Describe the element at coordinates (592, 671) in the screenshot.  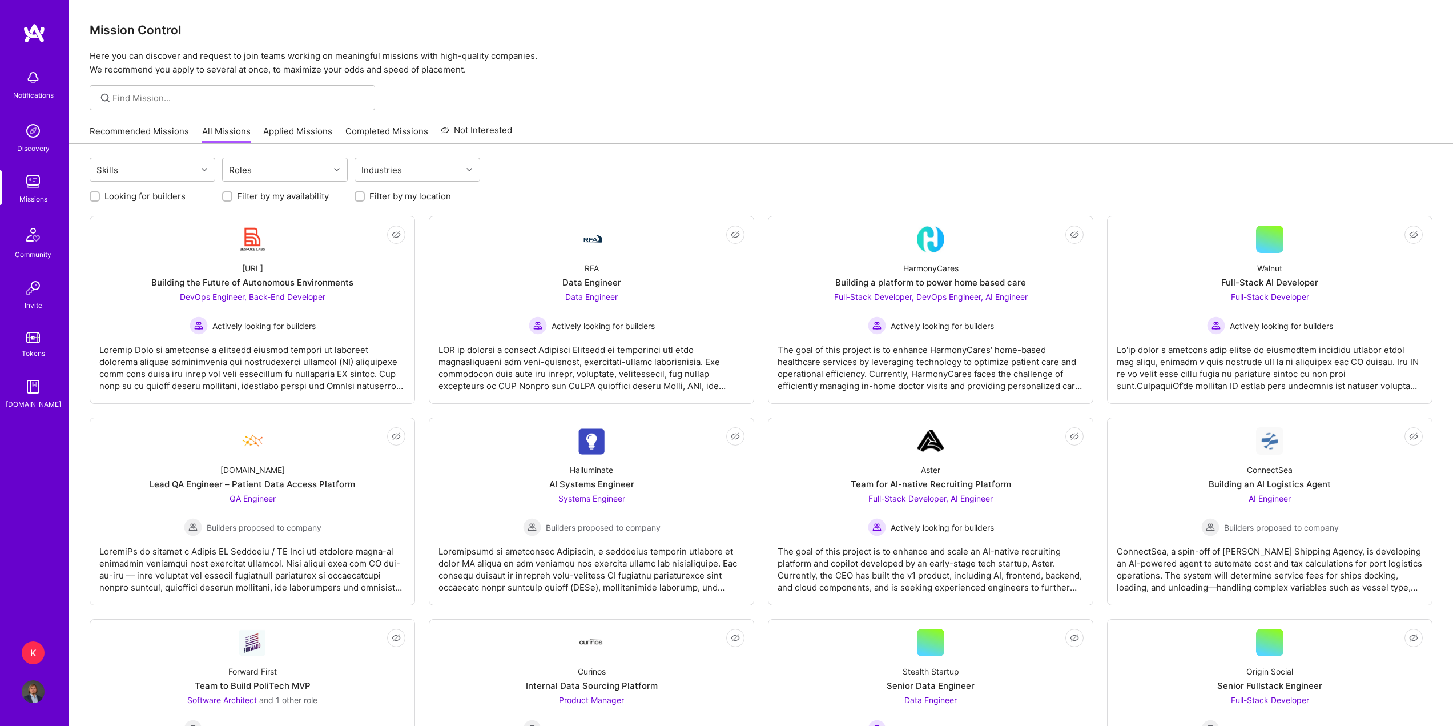
I see `div: Curinos` at that location.